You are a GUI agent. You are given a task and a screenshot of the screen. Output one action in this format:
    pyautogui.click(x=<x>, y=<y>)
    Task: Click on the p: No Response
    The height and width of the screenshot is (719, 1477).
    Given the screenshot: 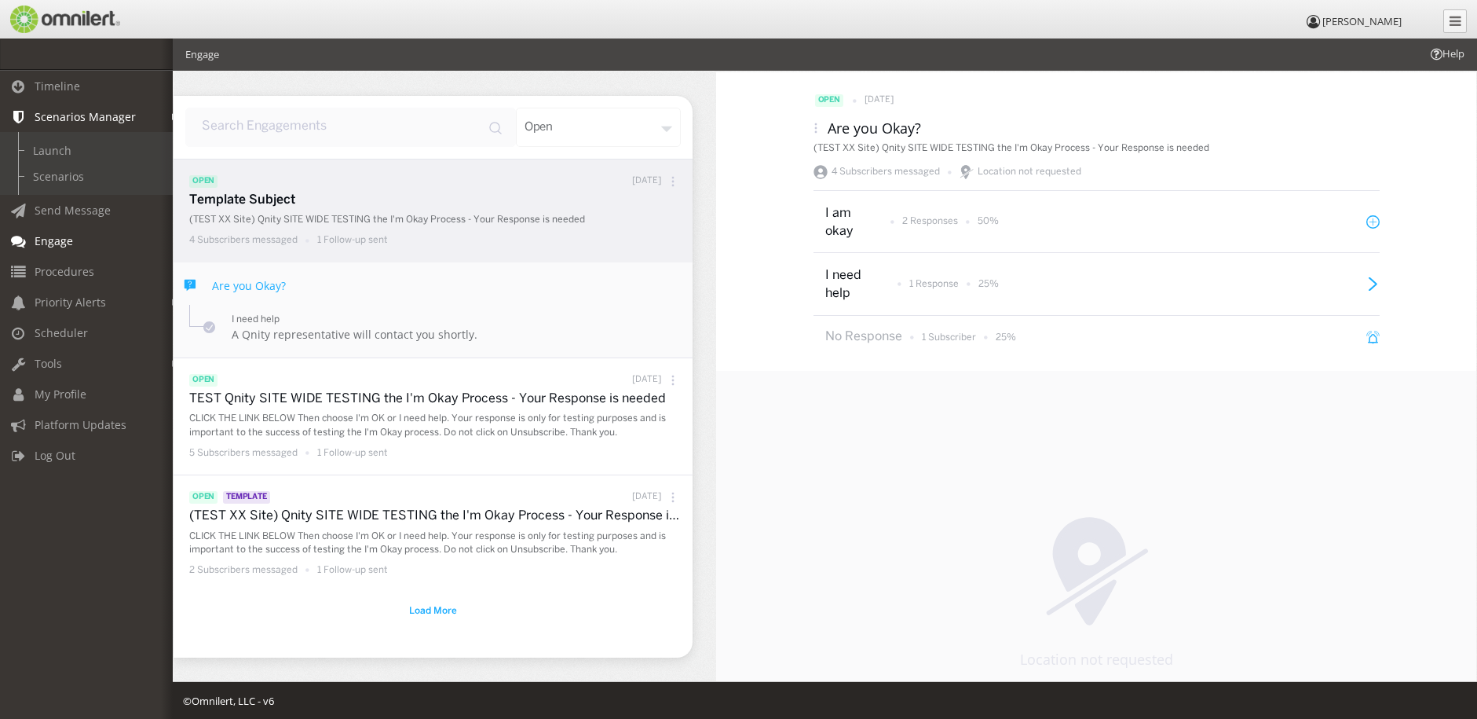 What is the action you would take?
    pyautogui.click(x=864, y=337)
    